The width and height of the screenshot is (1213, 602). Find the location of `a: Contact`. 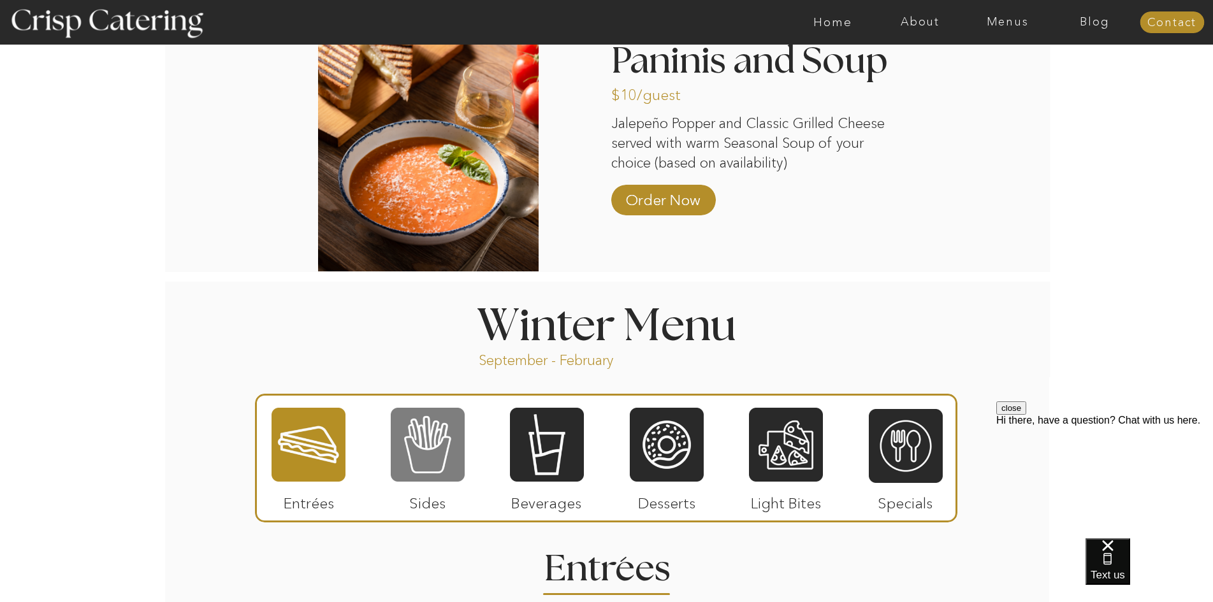

a: Contact is located at coordinates (1171, 23).